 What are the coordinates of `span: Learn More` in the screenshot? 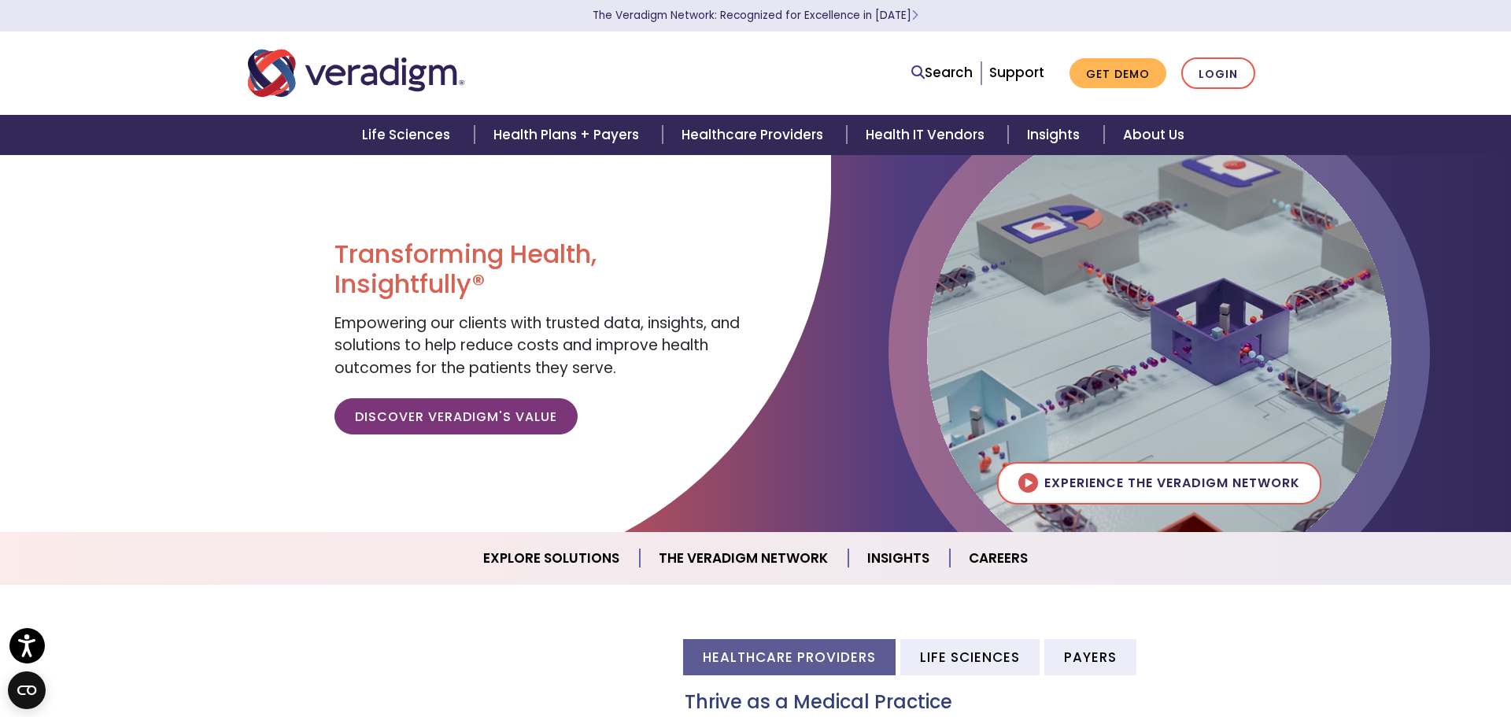 It's located at (914, 15).